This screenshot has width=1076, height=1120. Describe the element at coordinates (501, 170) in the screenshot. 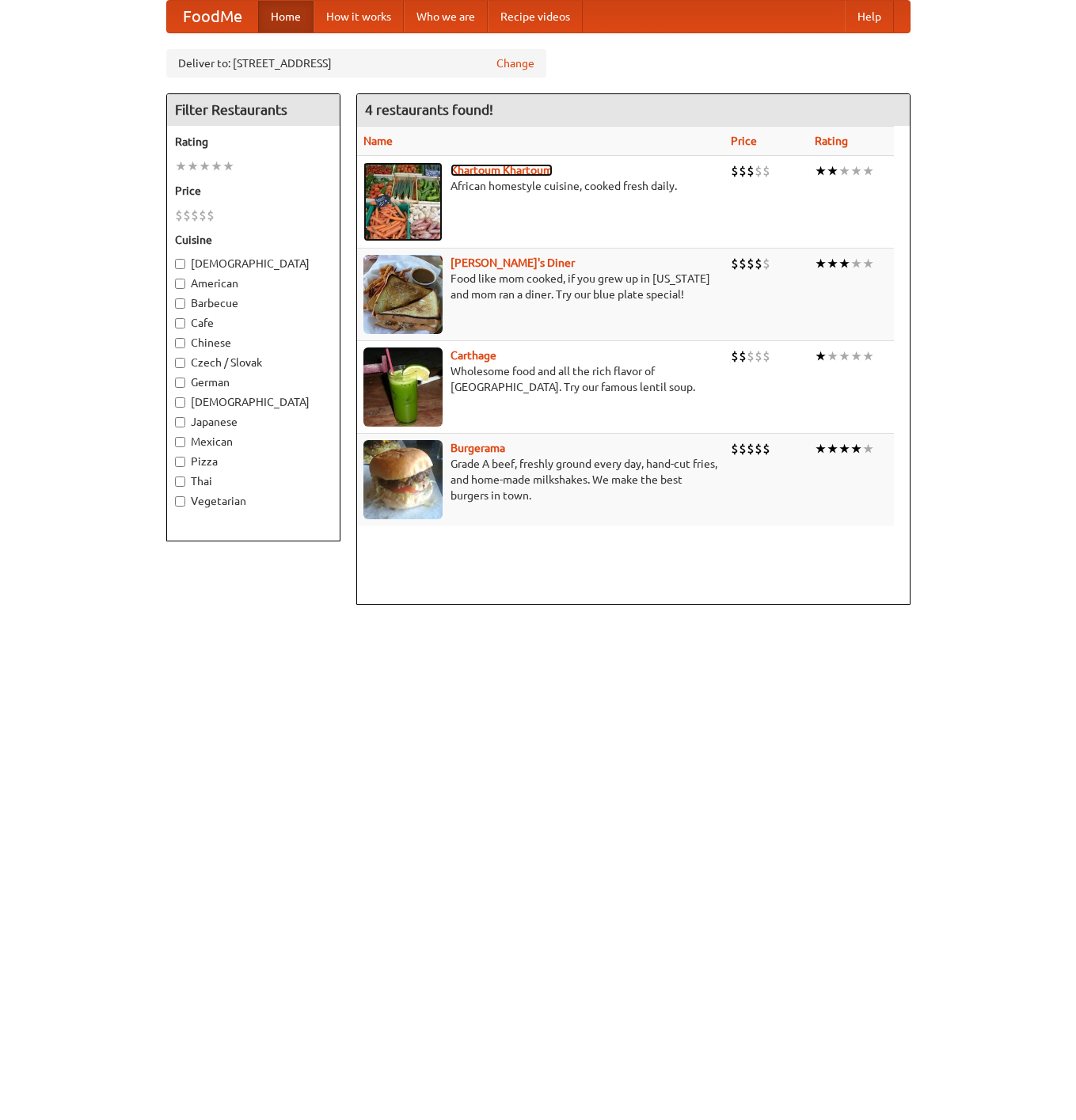

I see `a: Khartoum Khartoum` at that location.